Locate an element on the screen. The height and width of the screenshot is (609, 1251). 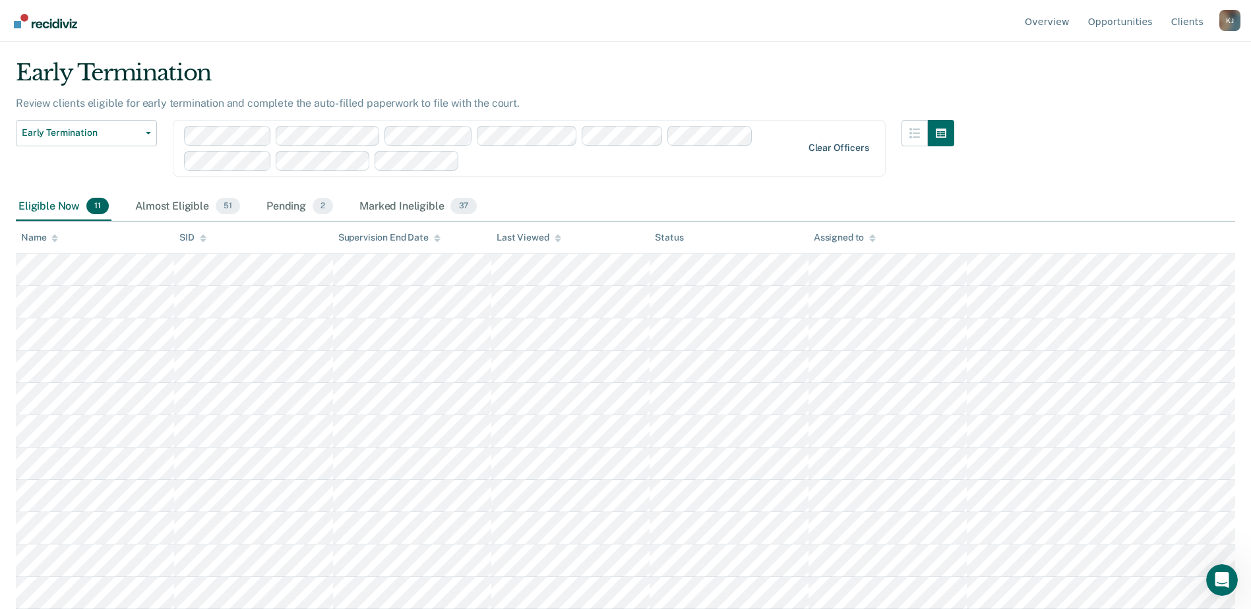
div: Last Viewed is located at coordinates (528, 237).